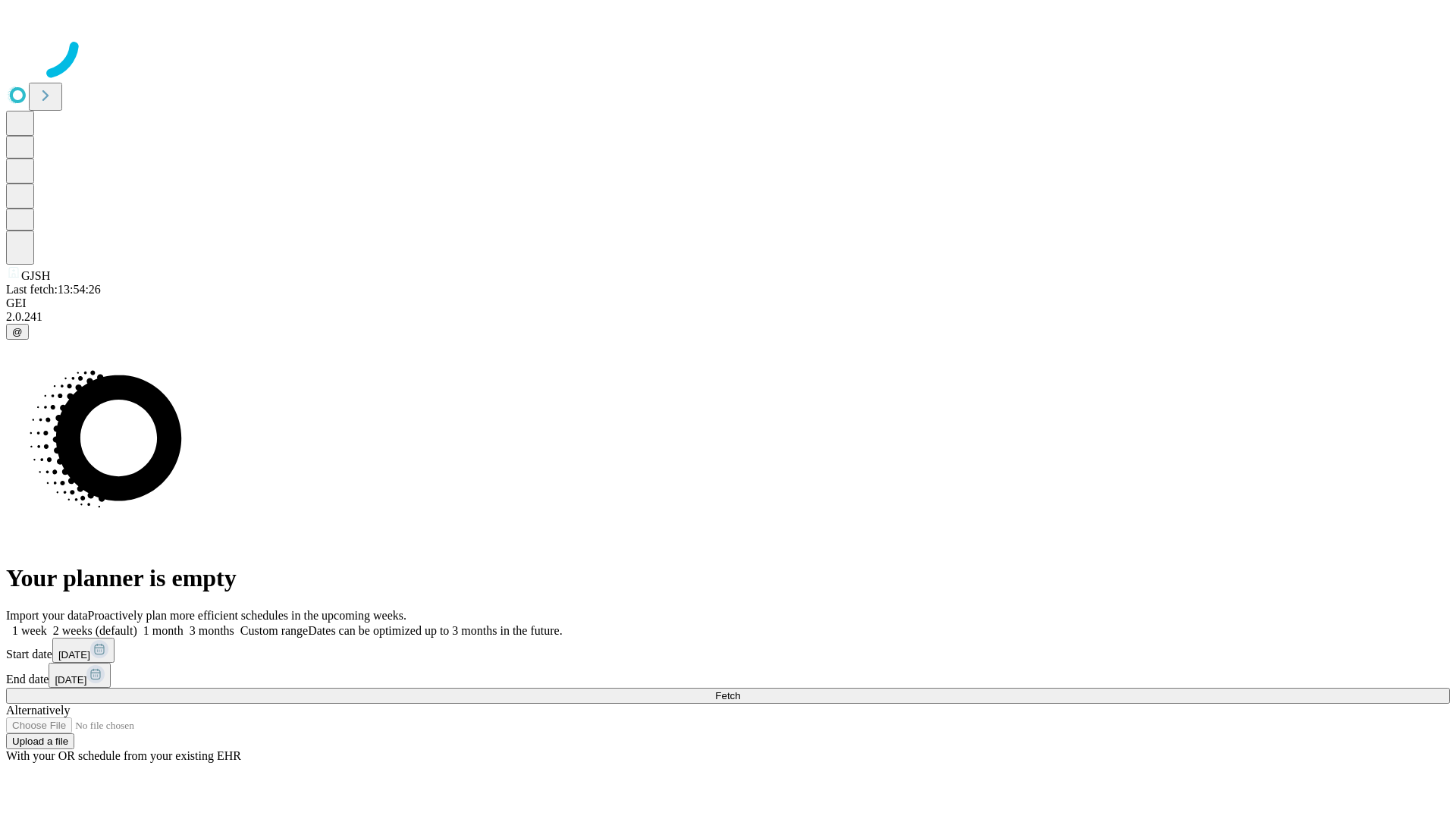  What do you see at coordinates (53, 289) in the screenshot?
I see `span: Last fetch: 13:54:26` at bounding box center [53, 289].